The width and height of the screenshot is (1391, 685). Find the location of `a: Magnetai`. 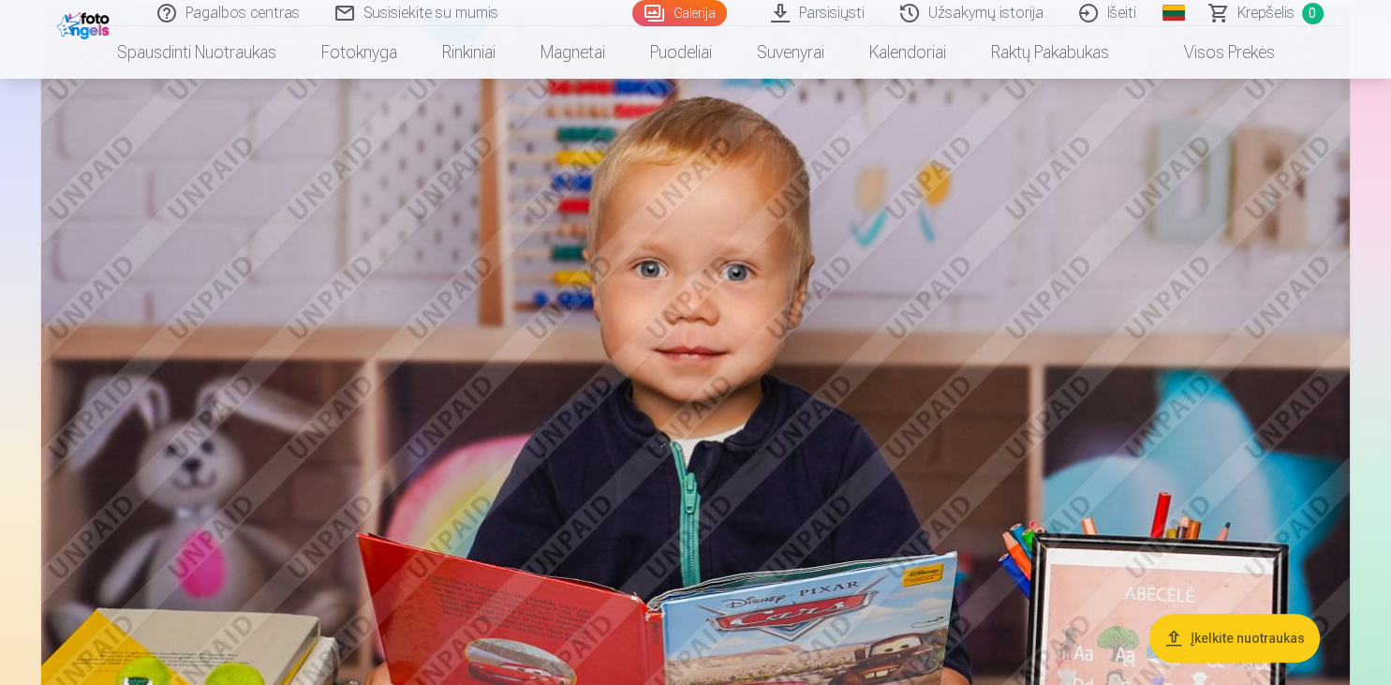

a: Magnetai is located at coordinates (572, 52).